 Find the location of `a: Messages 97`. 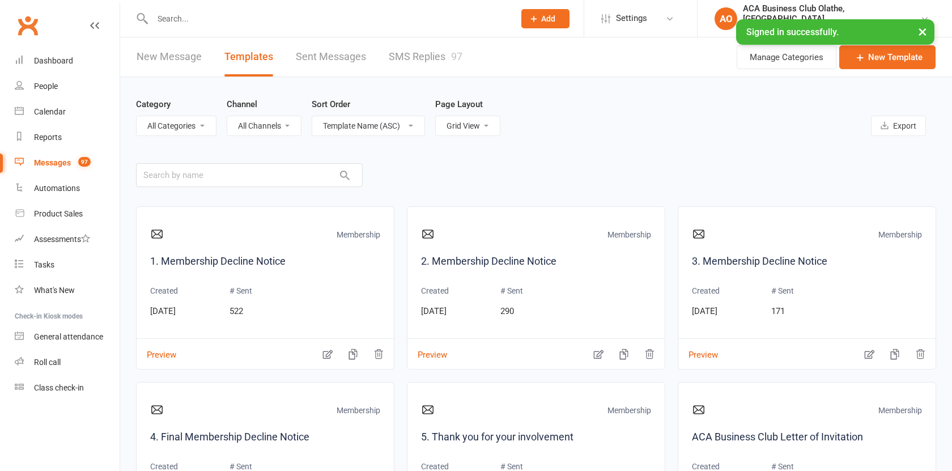

a: Messages 97 is located at coordinates (67, 163).